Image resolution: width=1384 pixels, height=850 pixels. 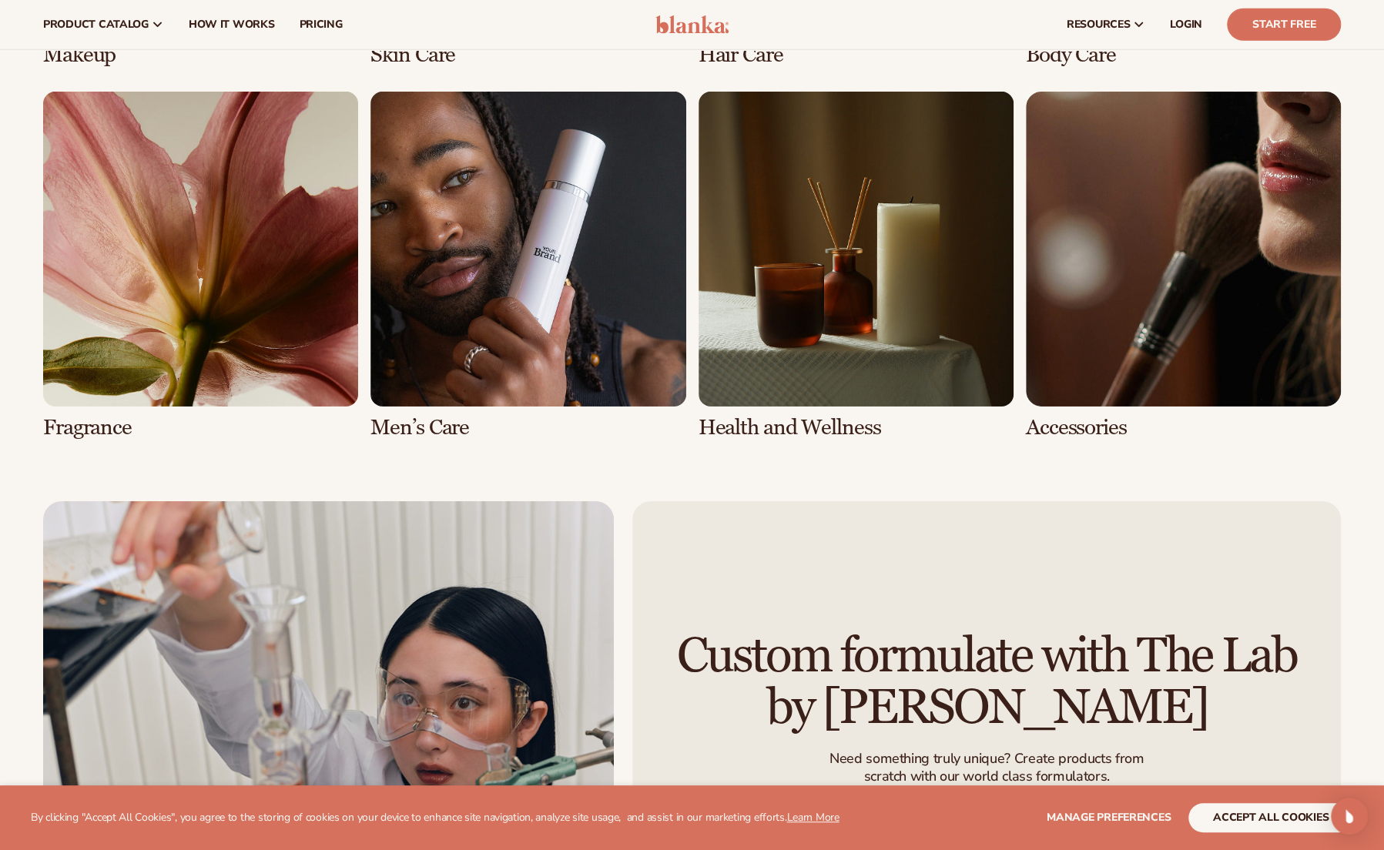 I want to click on div: 6 / 8, so click(x=528, y=266).